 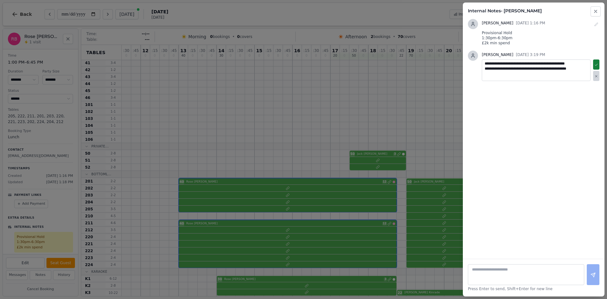 What do you see at coordinates (596, 64) in the screenshot?
I see `button: Save` at bounding box center [596, 64].